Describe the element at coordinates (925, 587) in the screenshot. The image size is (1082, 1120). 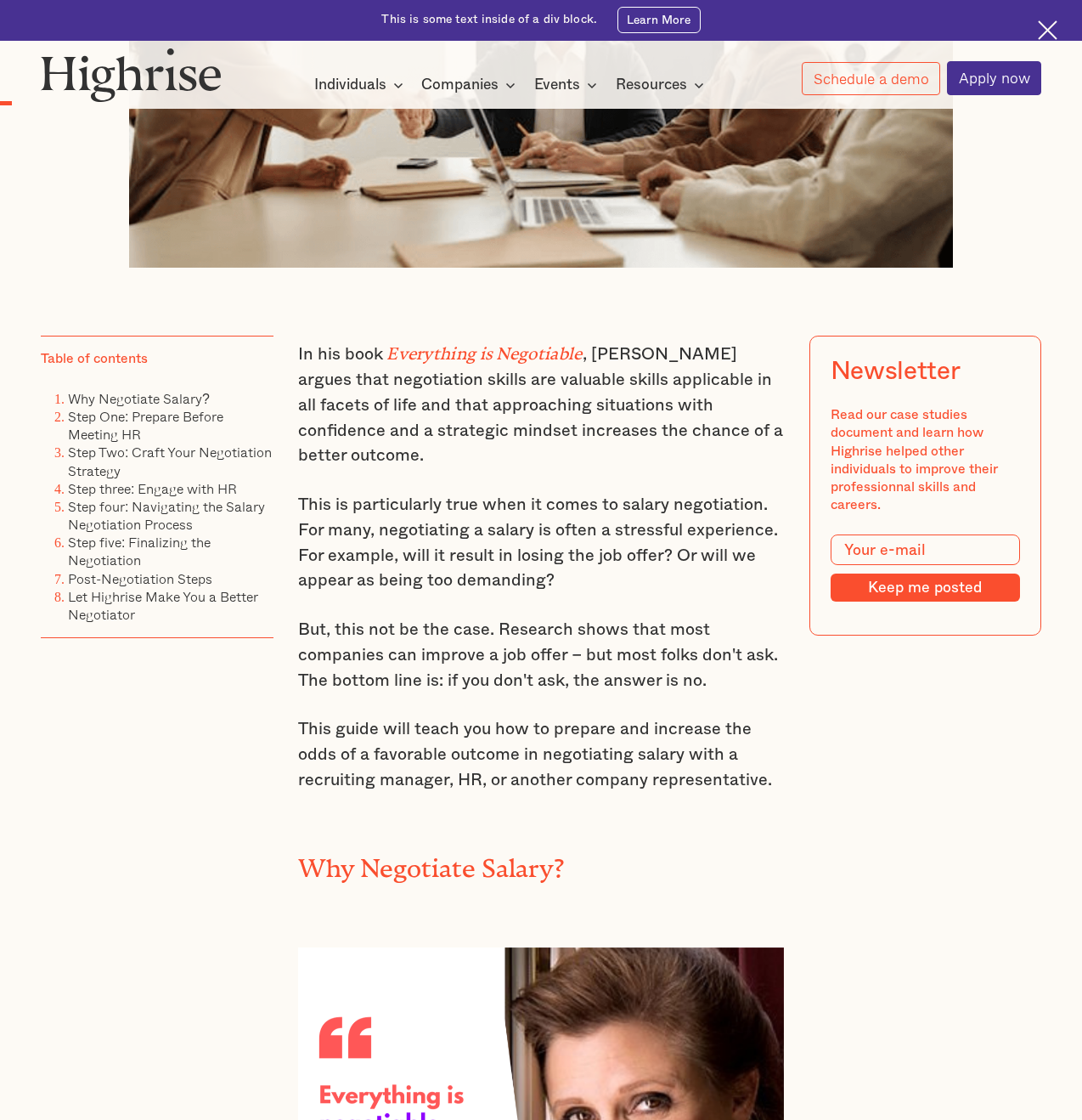
I see `input: Keep me posted` at that location.